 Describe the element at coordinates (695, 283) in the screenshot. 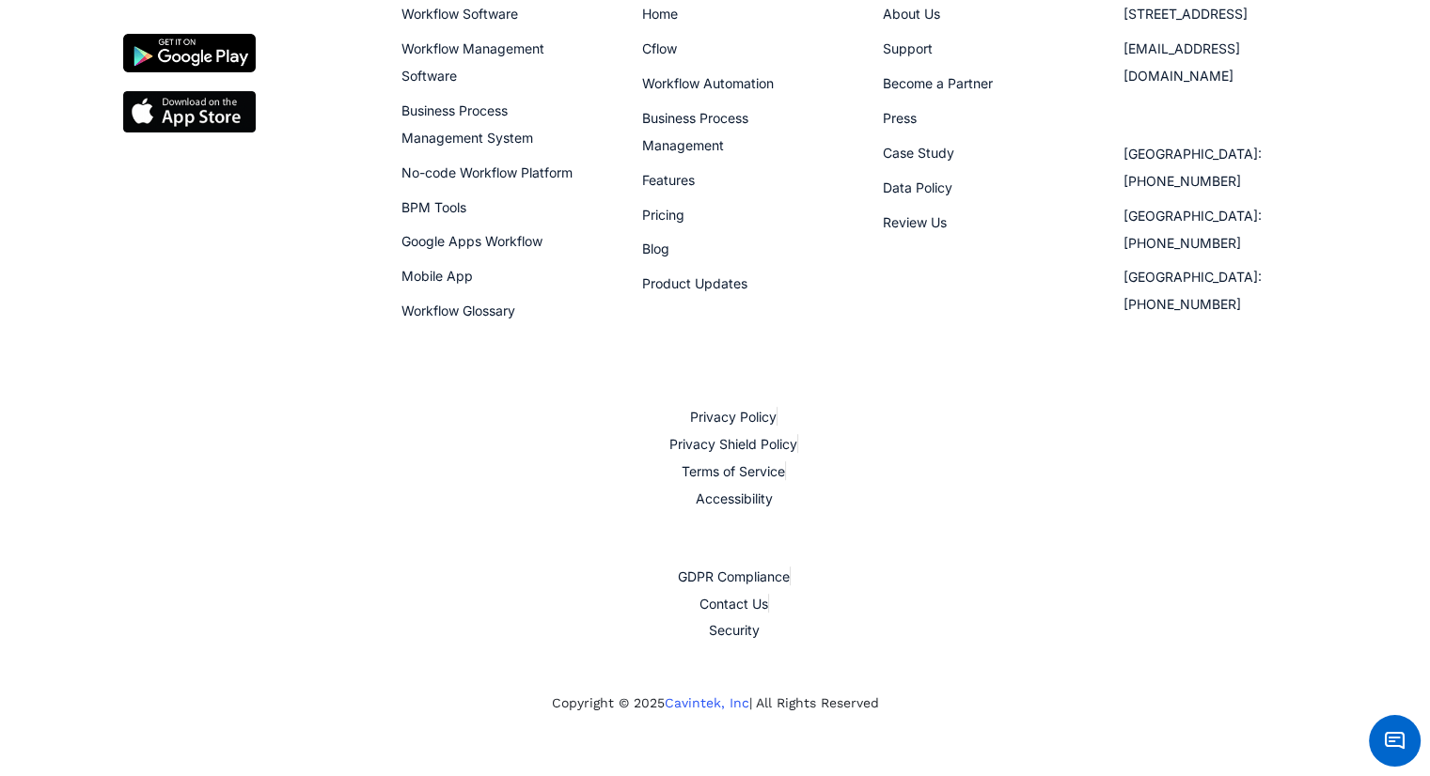

I see `span: Product Updates` at that location.